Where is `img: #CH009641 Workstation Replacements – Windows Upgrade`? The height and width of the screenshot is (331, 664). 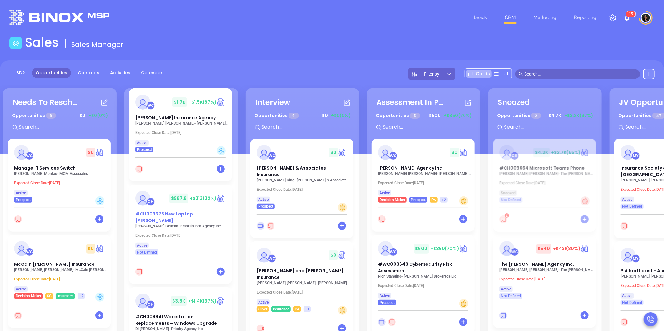 img: #CH009641 Workstation Replacements – Windows Upgrade is located at coordinates (143, 301).